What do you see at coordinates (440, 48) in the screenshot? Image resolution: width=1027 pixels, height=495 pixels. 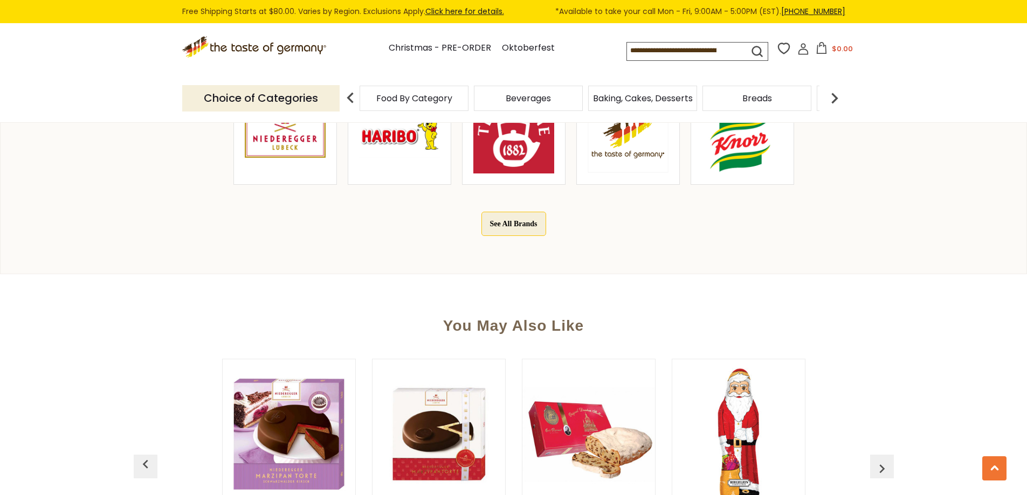 I see `a: Christmas - PRE-ORDER` at bounding box center [440, 48].